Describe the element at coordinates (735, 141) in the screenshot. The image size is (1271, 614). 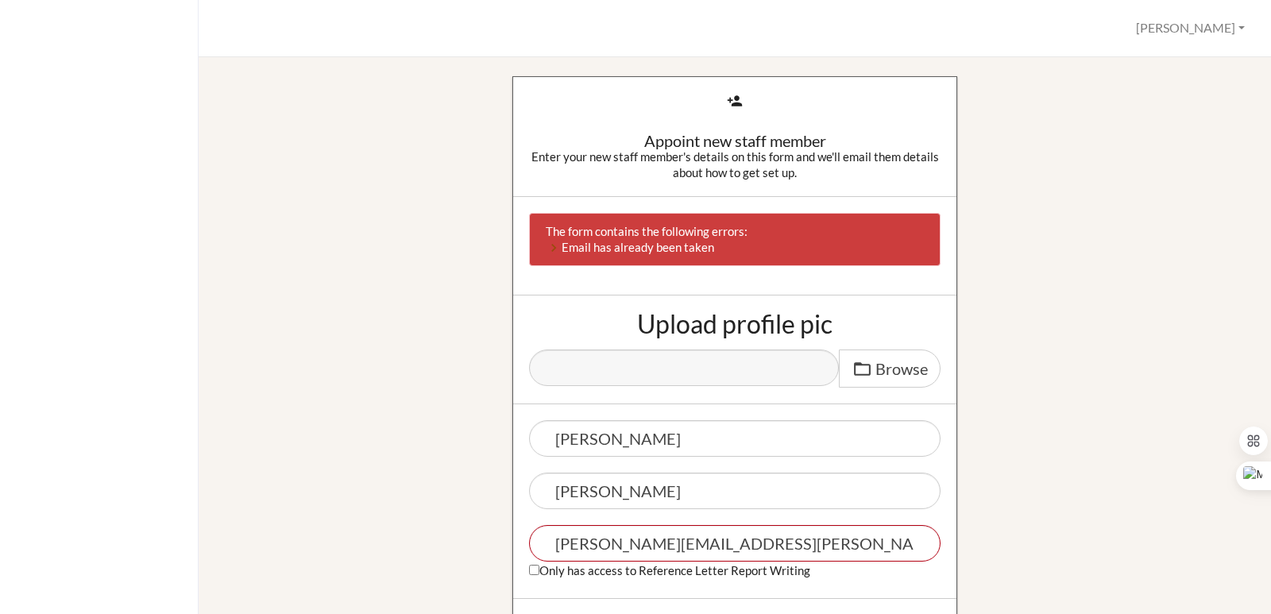
I see `div: Appoint new staff member` at that location.